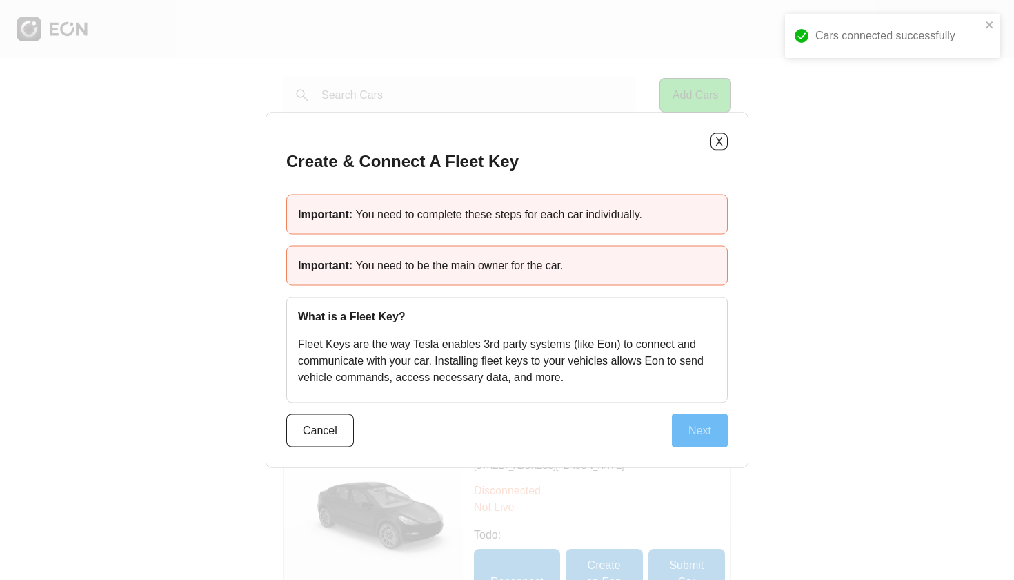 The width and height of the screenshot is (1014, 580). What do you see at coordinates (402, 161) in the screenshot?
I see `h2: Create & Connect A Fleet Key` at bounding box center [402, 161].